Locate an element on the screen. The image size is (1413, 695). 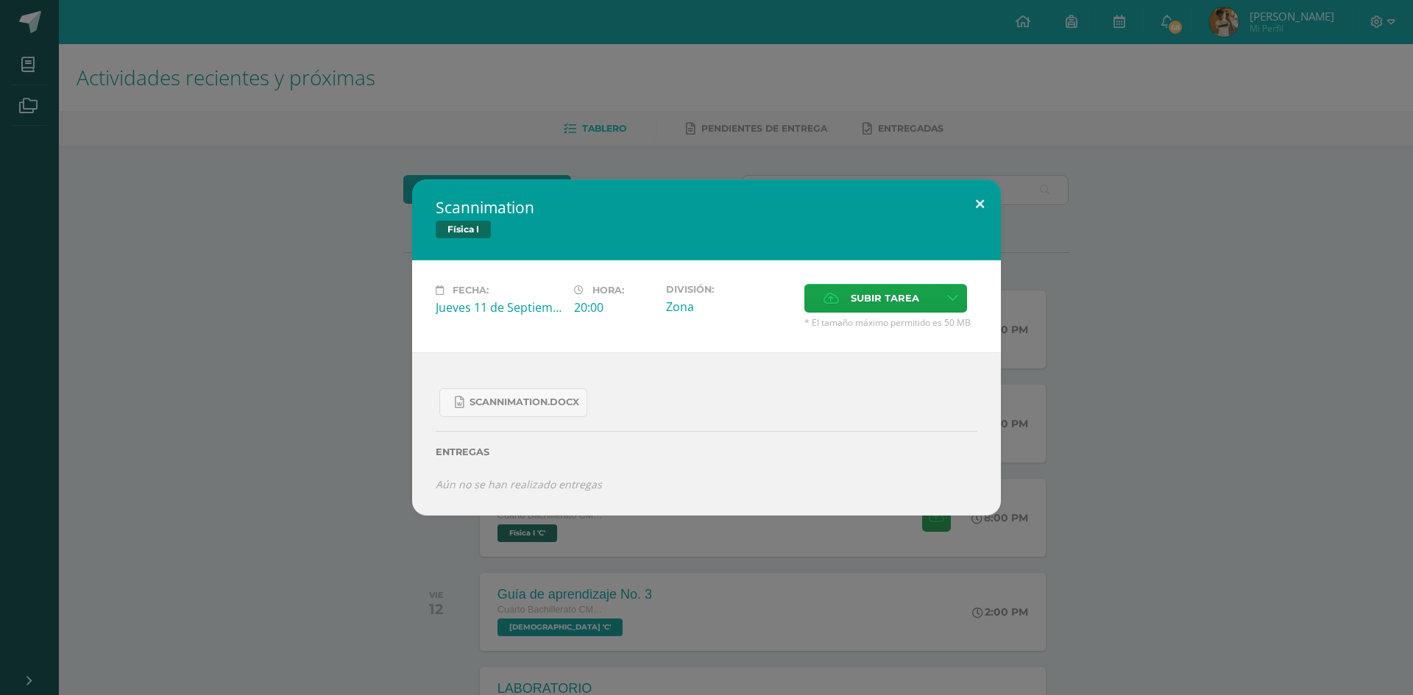
button: Close (Esc) is located at coordinates (980, 205).